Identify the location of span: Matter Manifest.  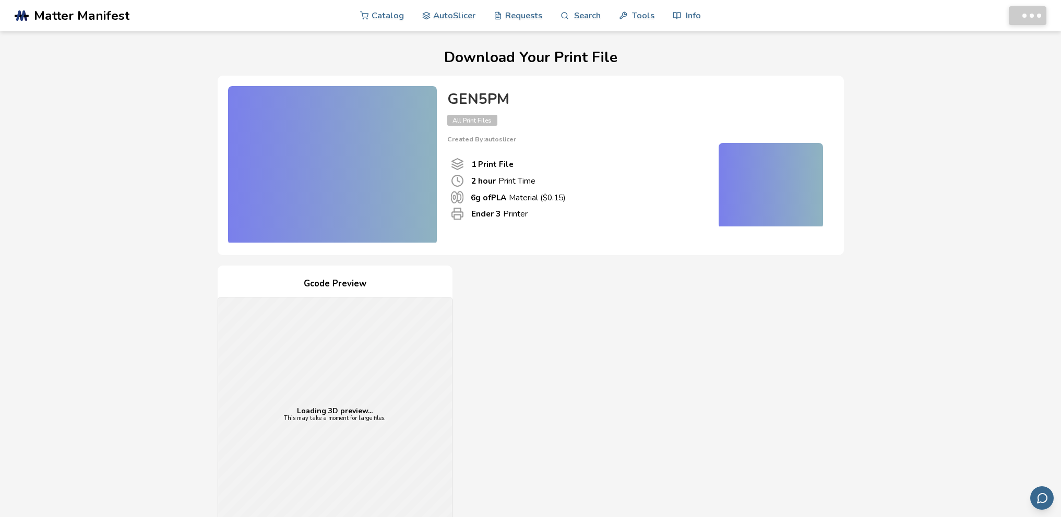
(81, 16).